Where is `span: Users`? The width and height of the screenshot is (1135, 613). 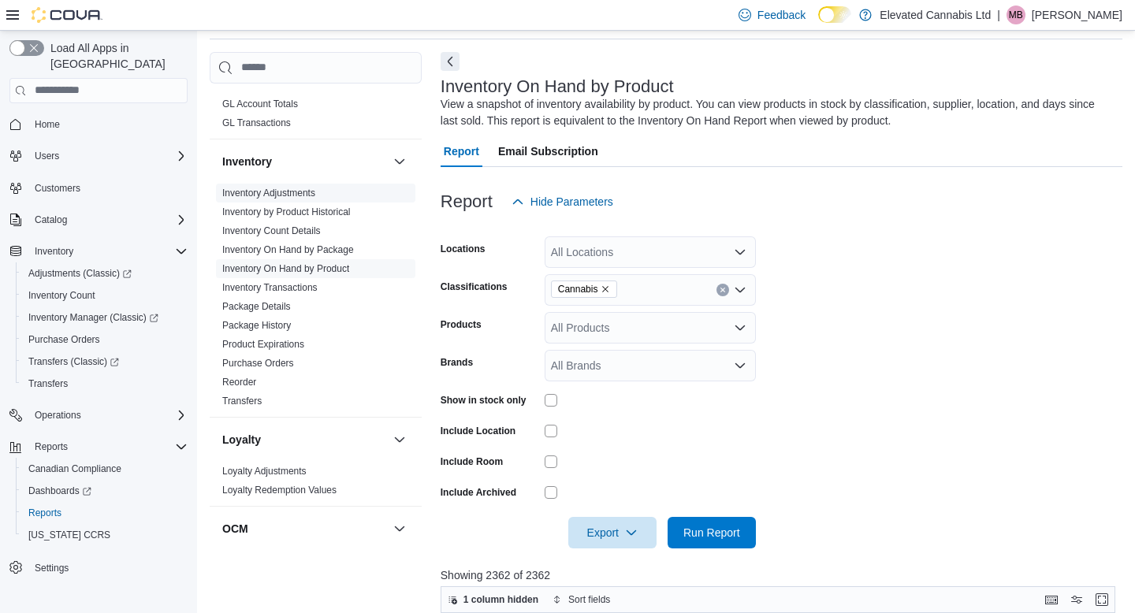 span: Users is located at coordinates (108, 156).